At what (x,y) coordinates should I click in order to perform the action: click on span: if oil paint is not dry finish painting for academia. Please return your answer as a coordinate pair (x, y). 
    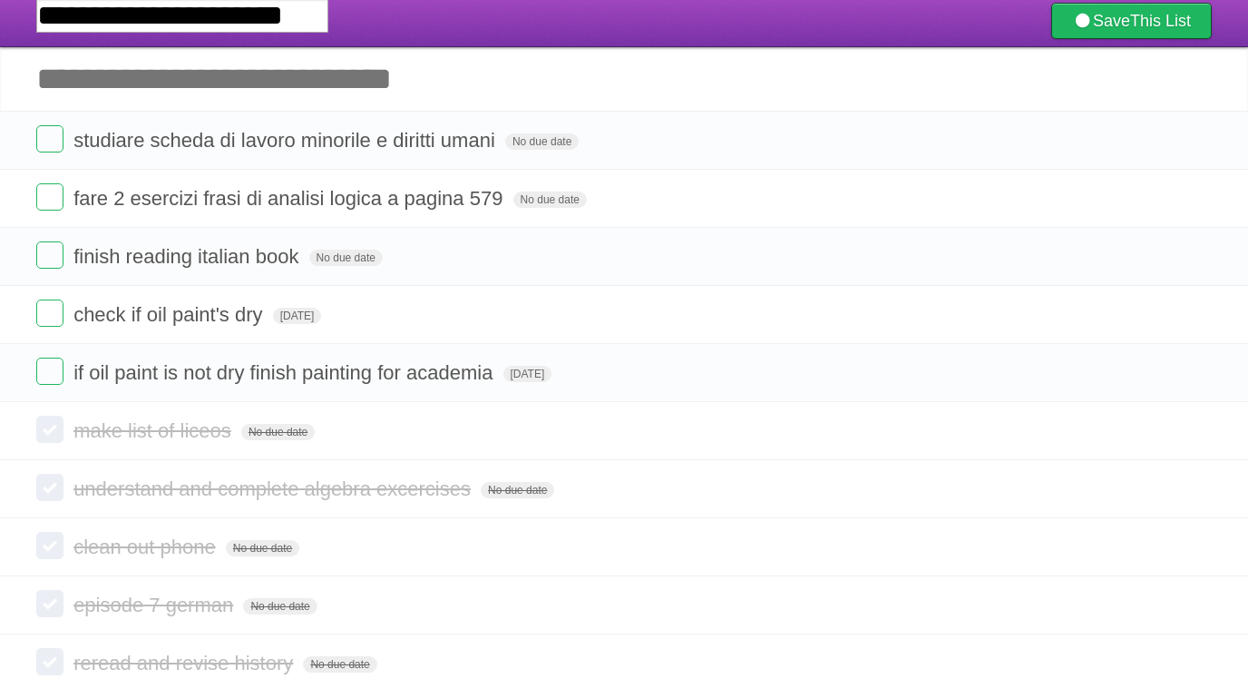
    Looking at the image, I should click on (285, 372).